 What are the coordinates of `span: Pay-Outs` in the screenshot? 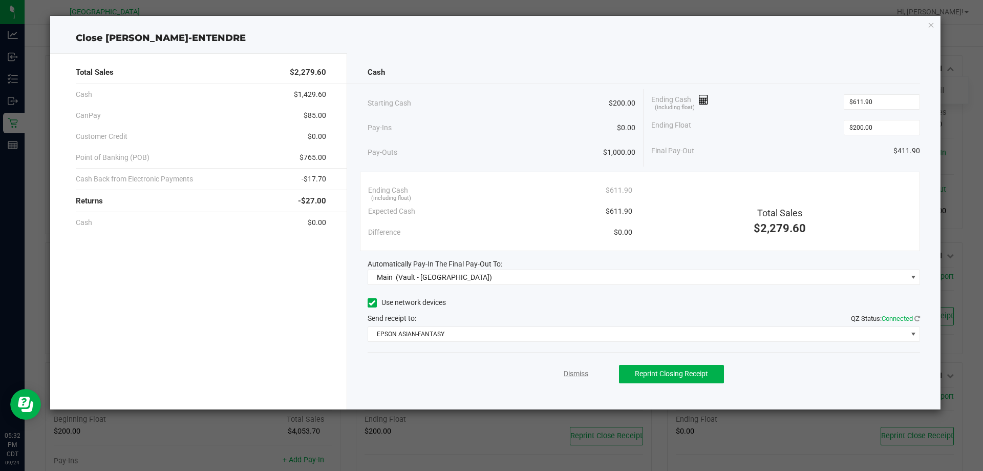 It's located at (383, 152).